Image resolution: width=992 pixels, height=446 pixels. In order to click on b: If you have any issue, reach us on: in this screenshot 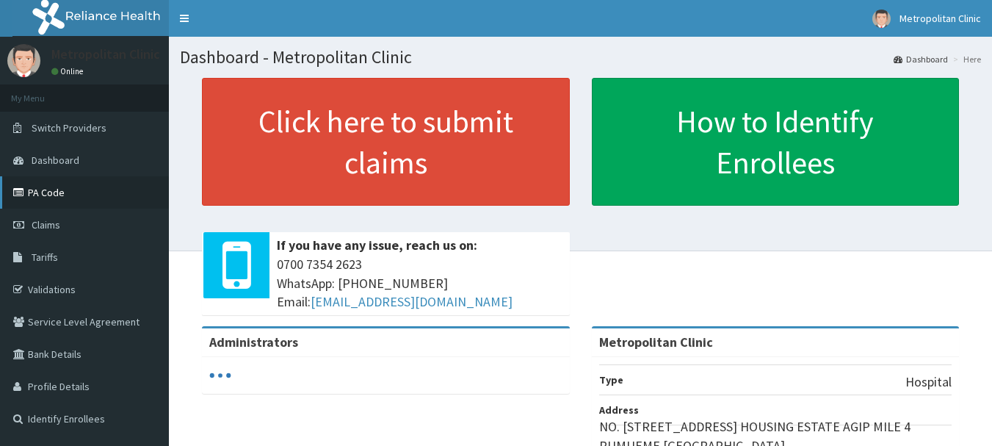, I will do `click(377, 245)`.